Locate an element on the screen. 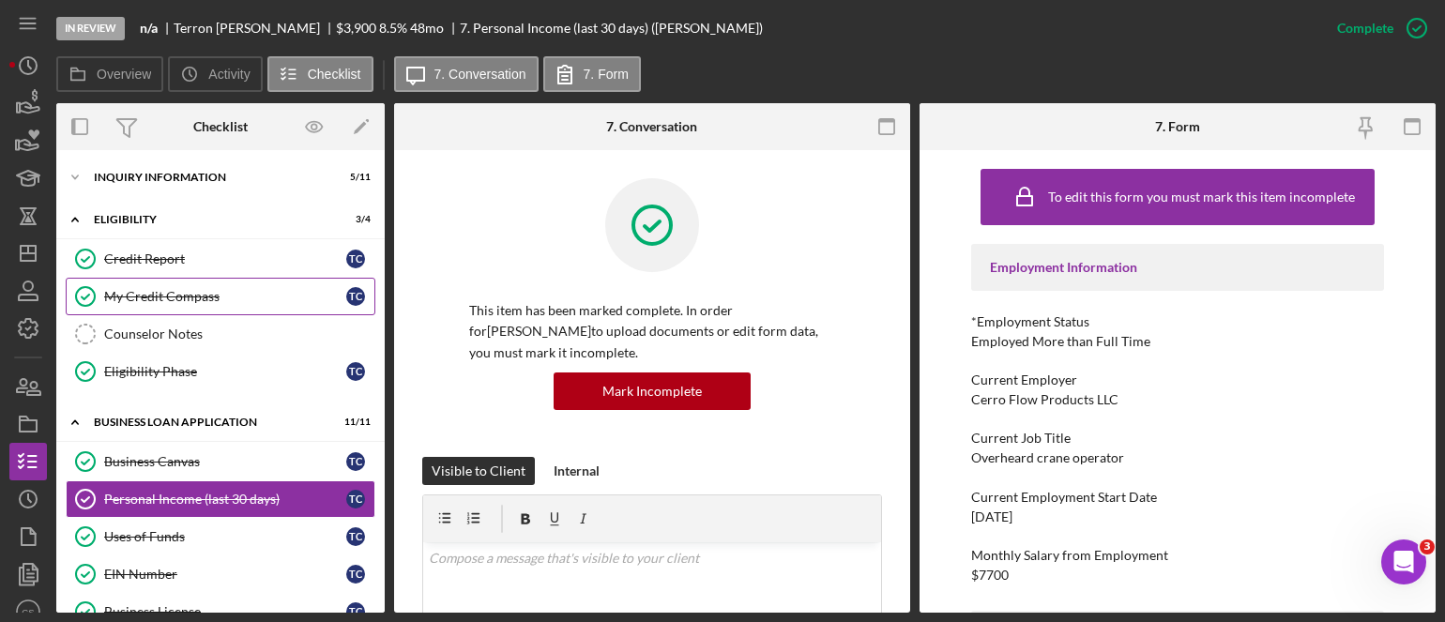  a: Uses of FundsTC is located at coordinates (221, 537).